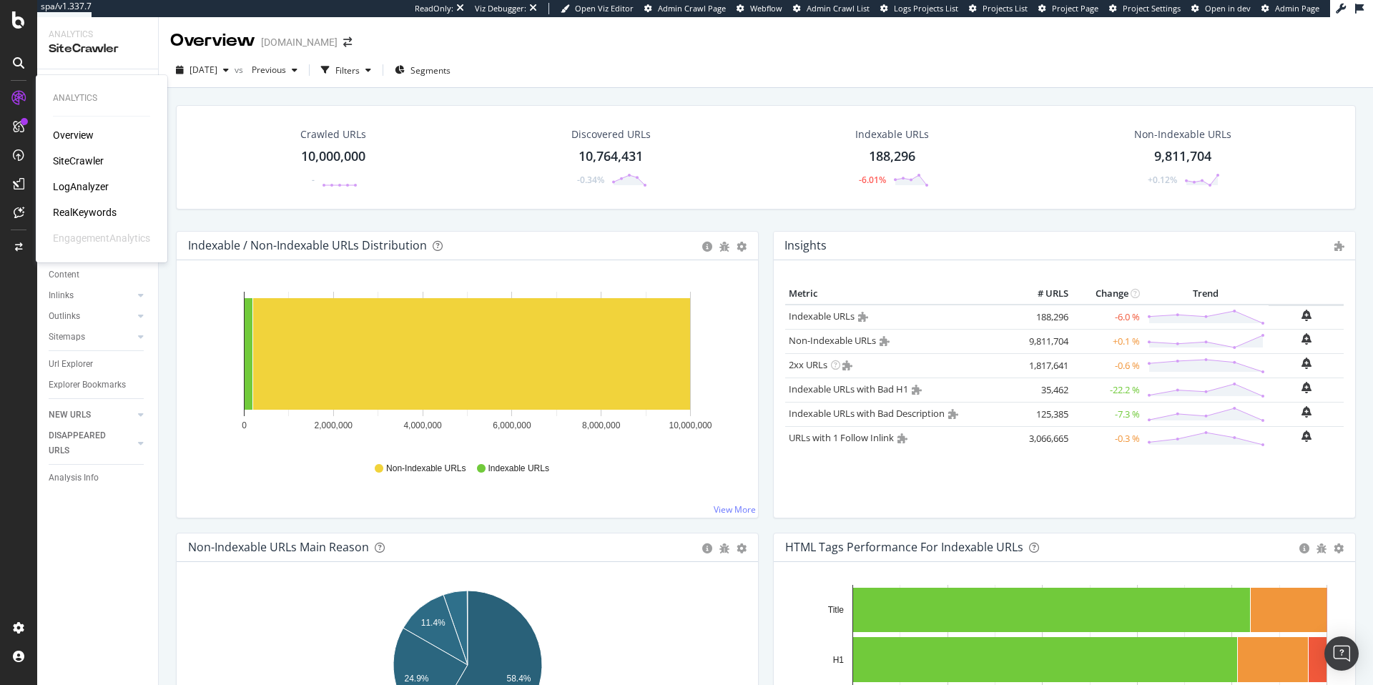 The image size is (1373, 685). What do you see at coordinates (84, 212) in the screenshot?
I see `div: RealKeywords` at bounding box center [84, 212].